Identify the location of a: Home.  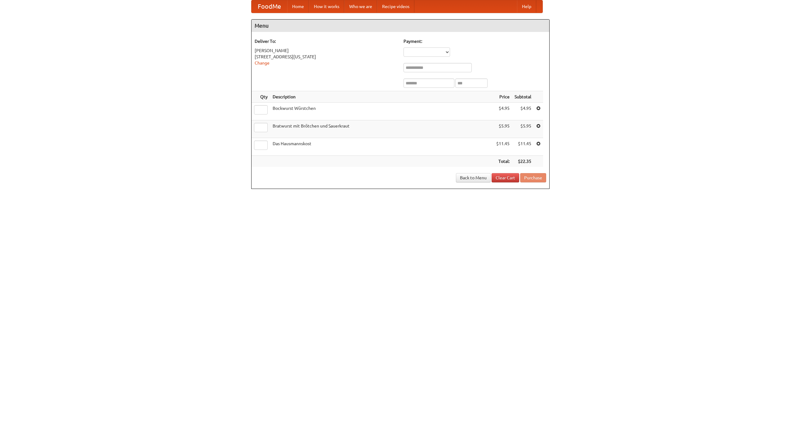
(298, 7).